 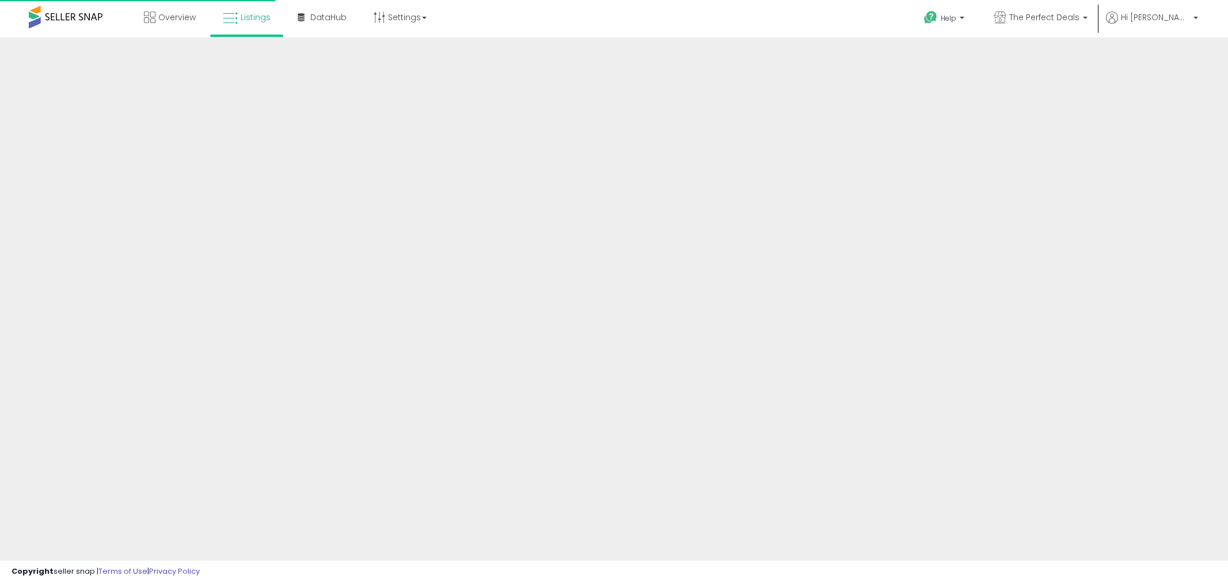 What do you see at coordinates (1045, 17) in the screenshot?
I see `span: The Perfect Deals` at bounding box center [1045, 17].